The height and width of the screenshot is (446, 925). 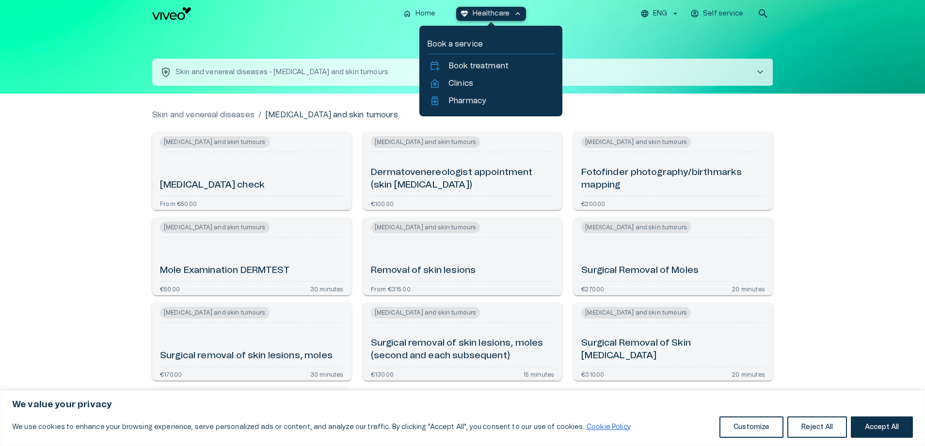 What do you see at coordinates (467, 101) in the screenshot?
I see `p: Pharmacy` at bounding box center [467, 101].